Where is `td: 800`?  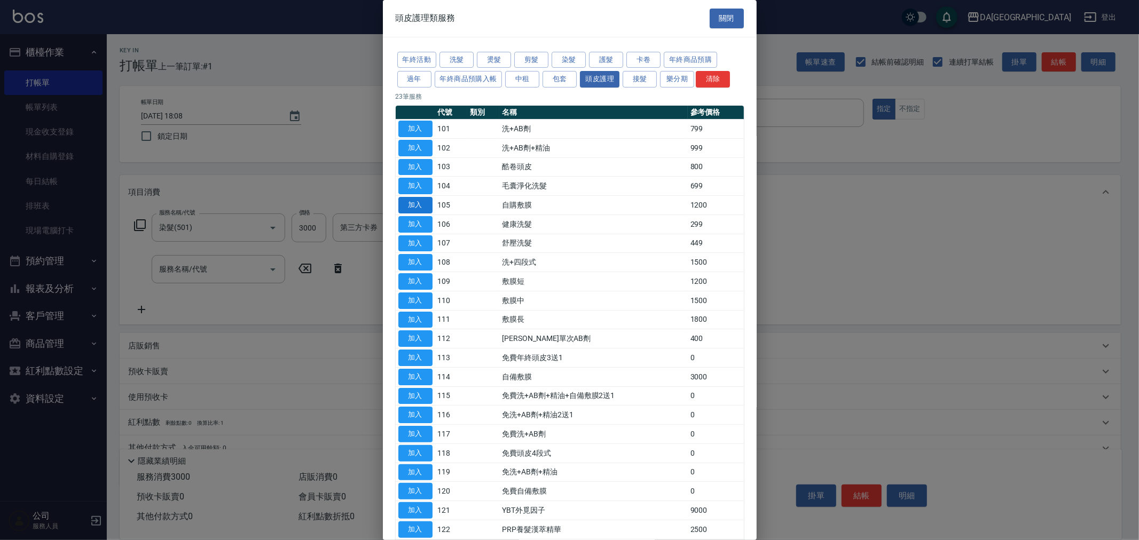
td: 800 is located at coordinates (715, 167).